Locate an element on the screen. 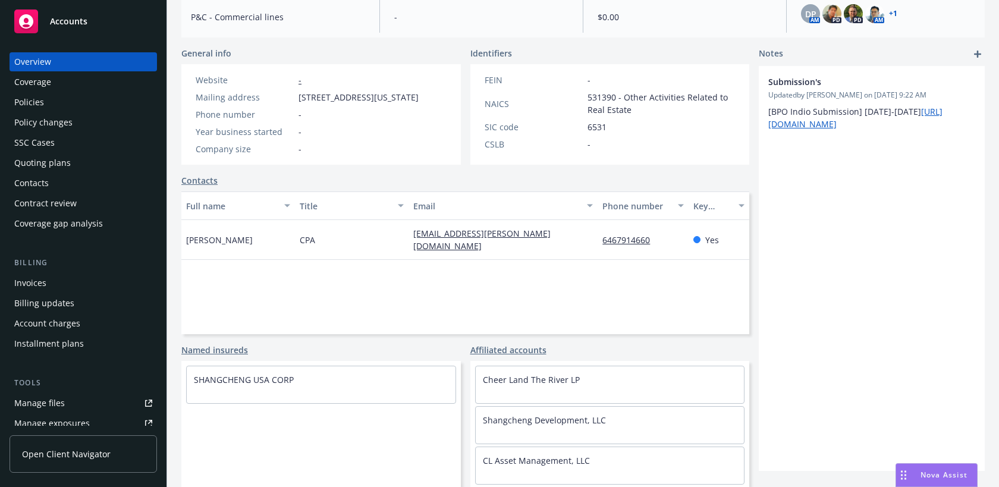  div: Policies is located at coordinates (29, 102).